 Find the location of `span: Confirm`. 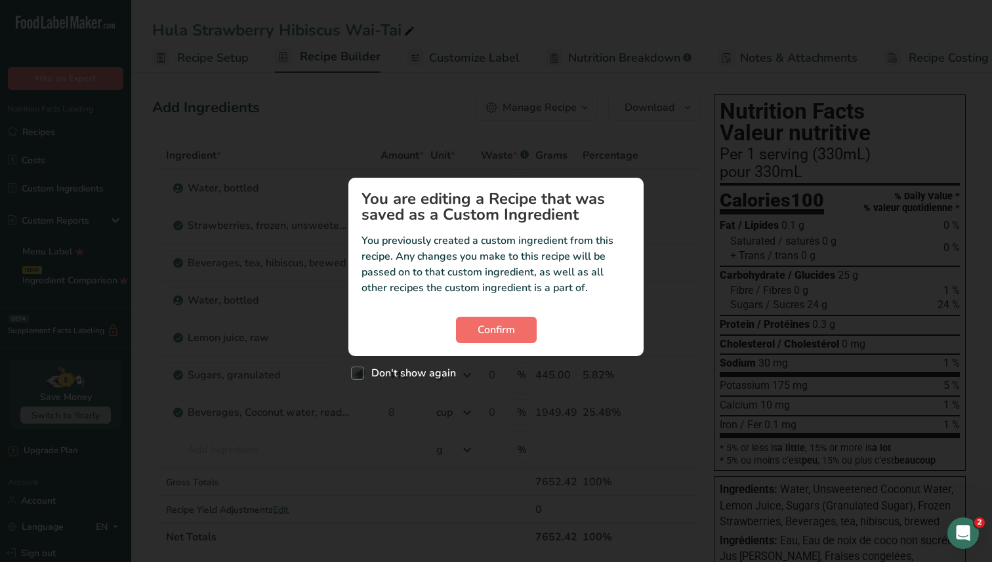

span: Confirm is located at coordinates (496, 330).